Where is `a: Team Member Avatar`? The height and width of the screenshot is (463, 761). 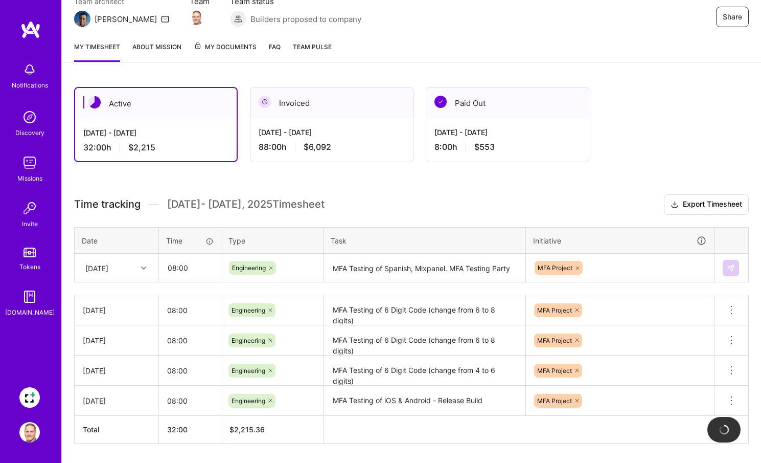
a: Team Member Avatar is located at coordinates (196, 17).